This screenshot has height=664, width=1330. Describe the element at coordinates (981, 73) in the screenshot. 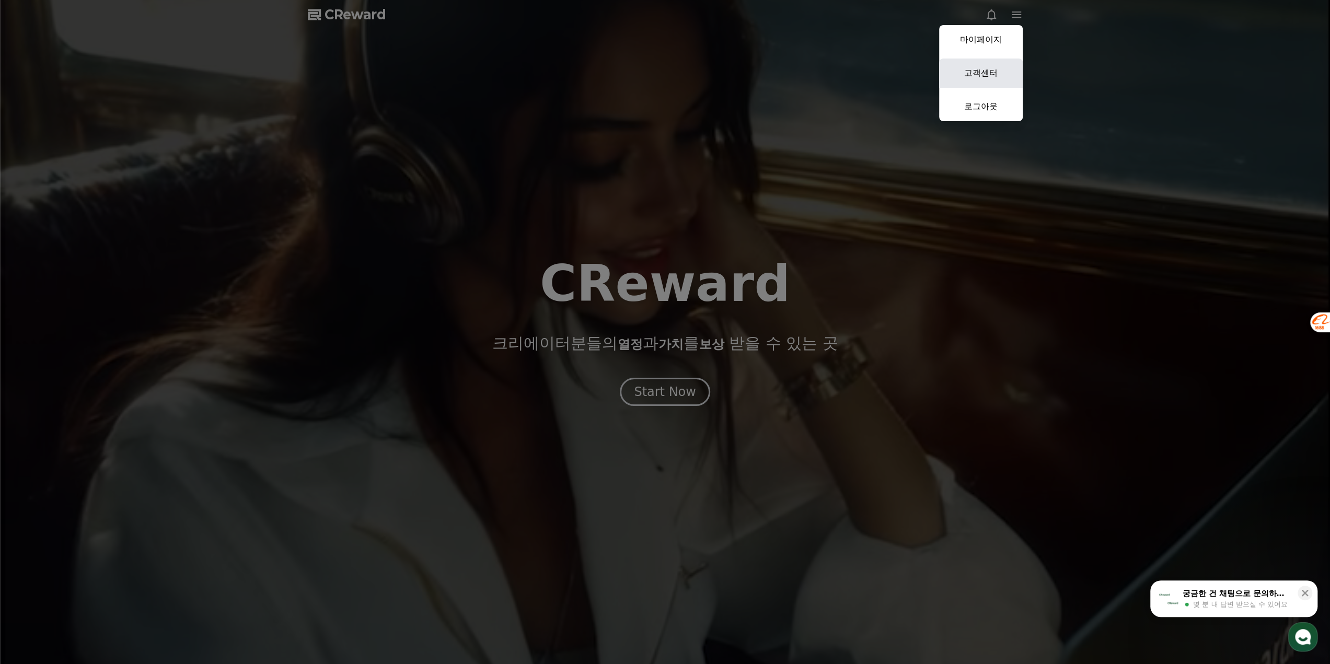

I see `a: 고객센터` at that location.